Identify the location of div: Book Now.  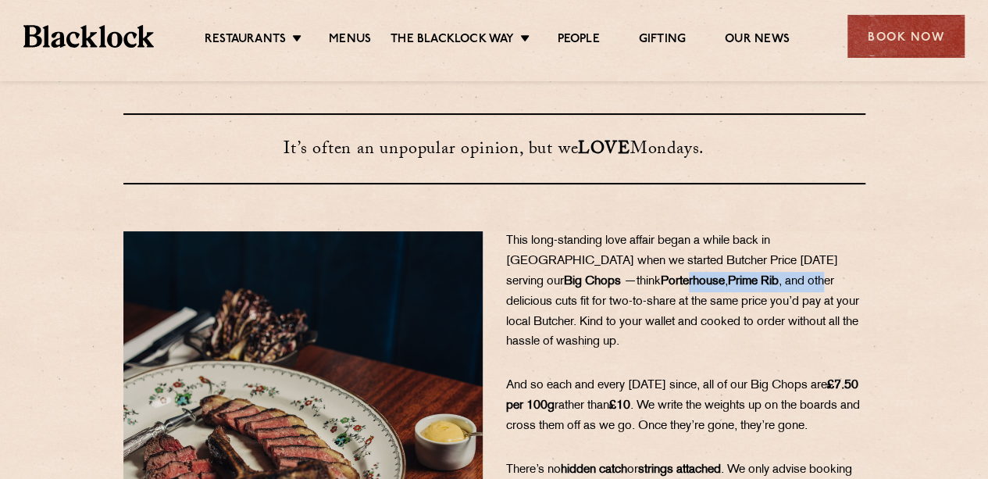
(906, 36).